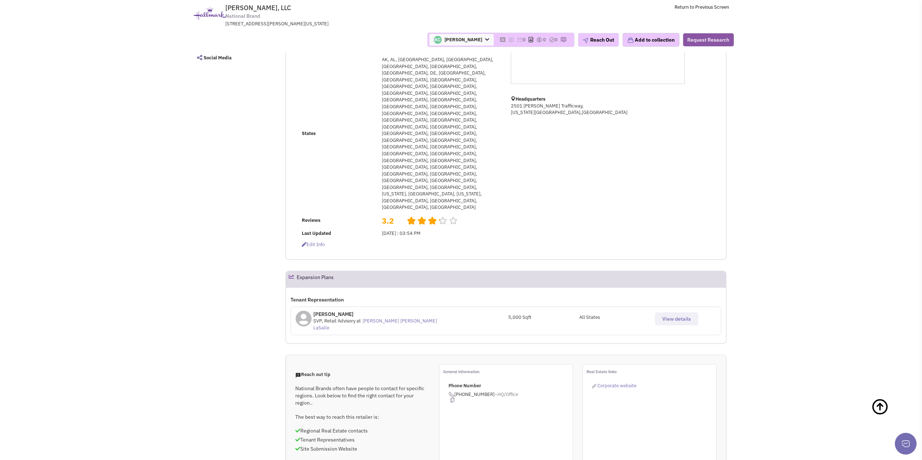  What do you see at coordinates (362, 417) in the screenshot?
I see `p: The best way to reach this retailer is:` at bounding box center [362, 417].